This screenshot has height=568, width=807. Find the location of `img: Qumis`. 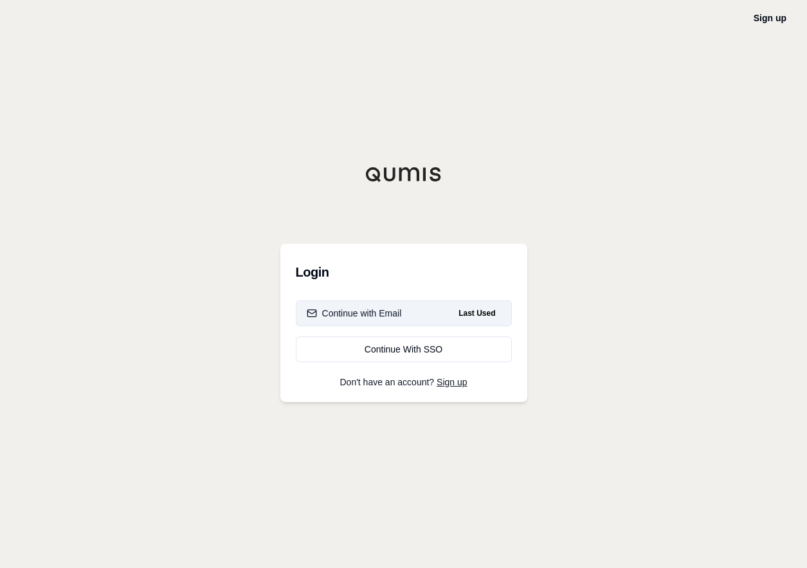

img: Qumis is located at coordinates (404, 174).